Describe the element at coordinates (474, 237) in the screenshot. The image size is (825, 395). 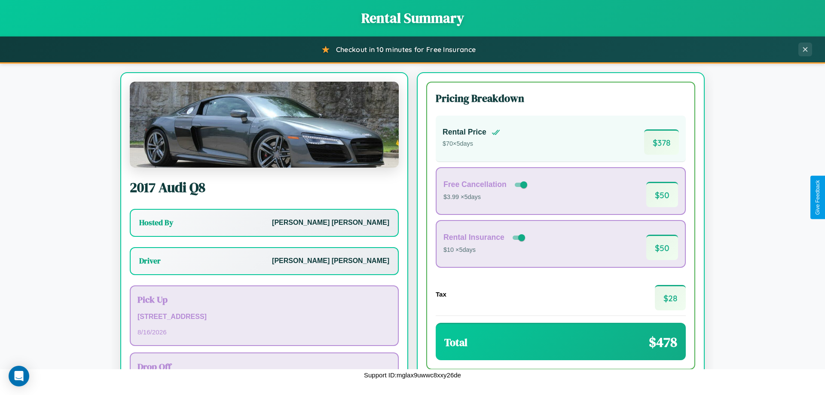
I see `h4: Rental Insurance` at that location.